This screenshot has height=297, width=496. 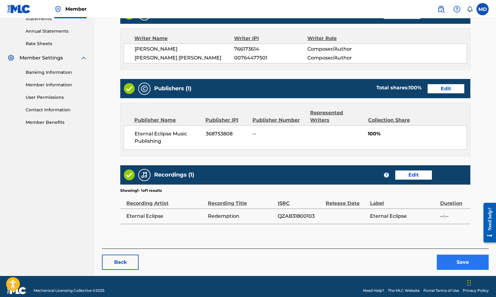 What do you see at coordinates (481, 283) in the screenshot?
I see `div: Chat Widget` at bounding box center [481, 283].